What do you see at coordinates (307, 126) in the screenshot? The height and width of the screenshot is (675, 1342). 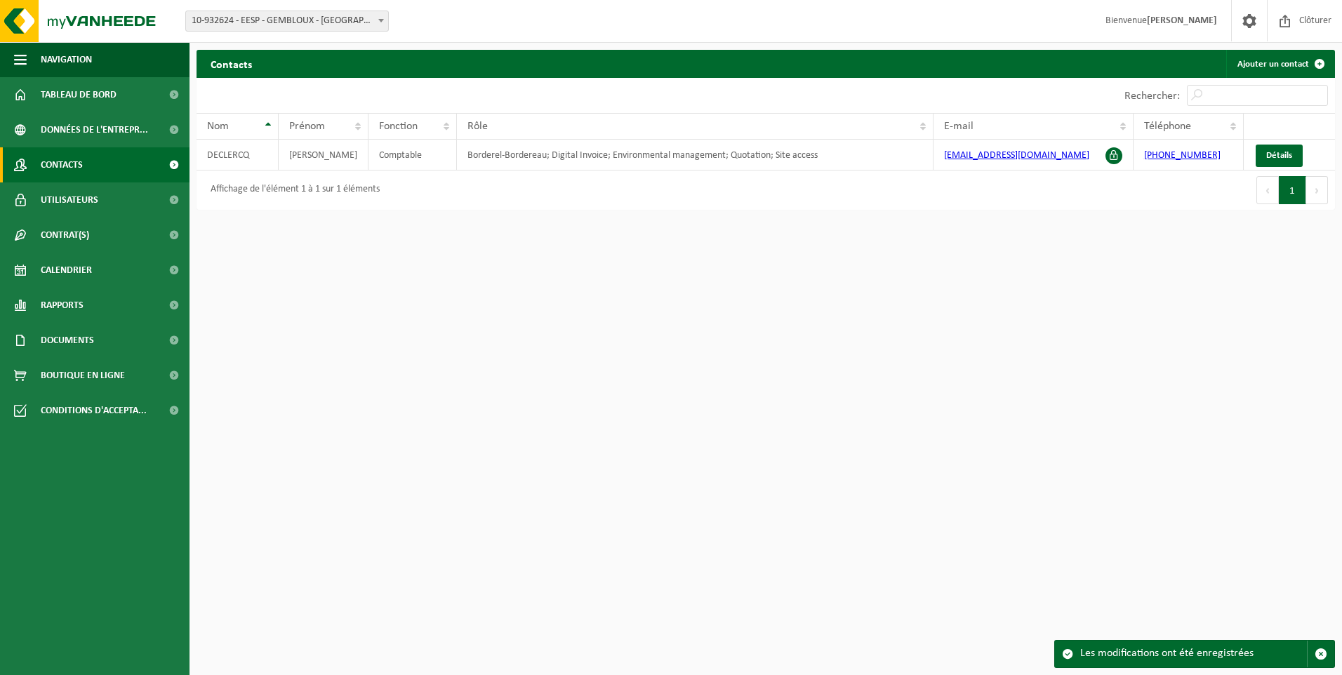 I see `span: Prénom` at bounding box center [307, 126].